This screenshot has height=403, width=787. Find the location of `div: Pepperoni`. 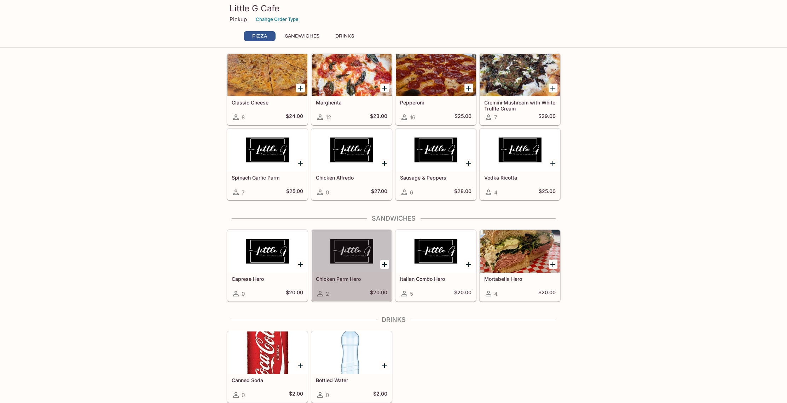

div: Pepperoni is located at coordinates (436, 75).